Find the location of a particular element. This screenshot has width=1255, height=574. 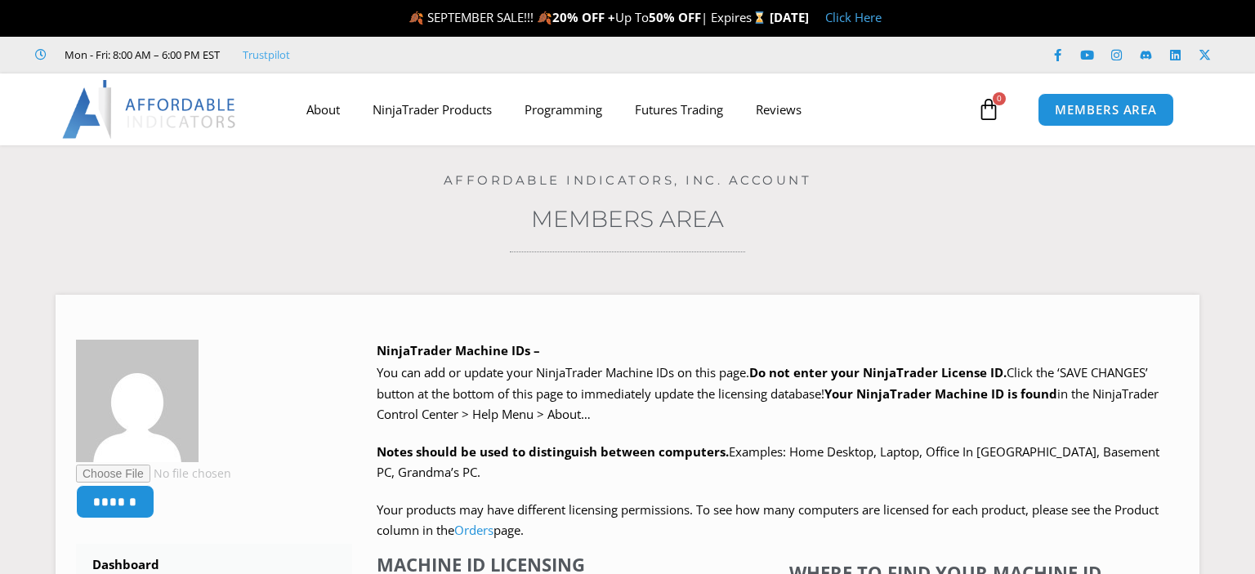

b: NinjaTrader Machine IDs – is located at coordinates (458, 350).